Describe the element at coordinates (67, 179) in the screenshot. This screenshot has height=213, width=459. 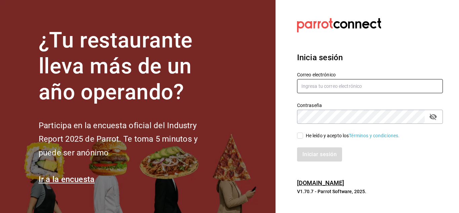
I see `a: Ir a la encuesta` at that location.